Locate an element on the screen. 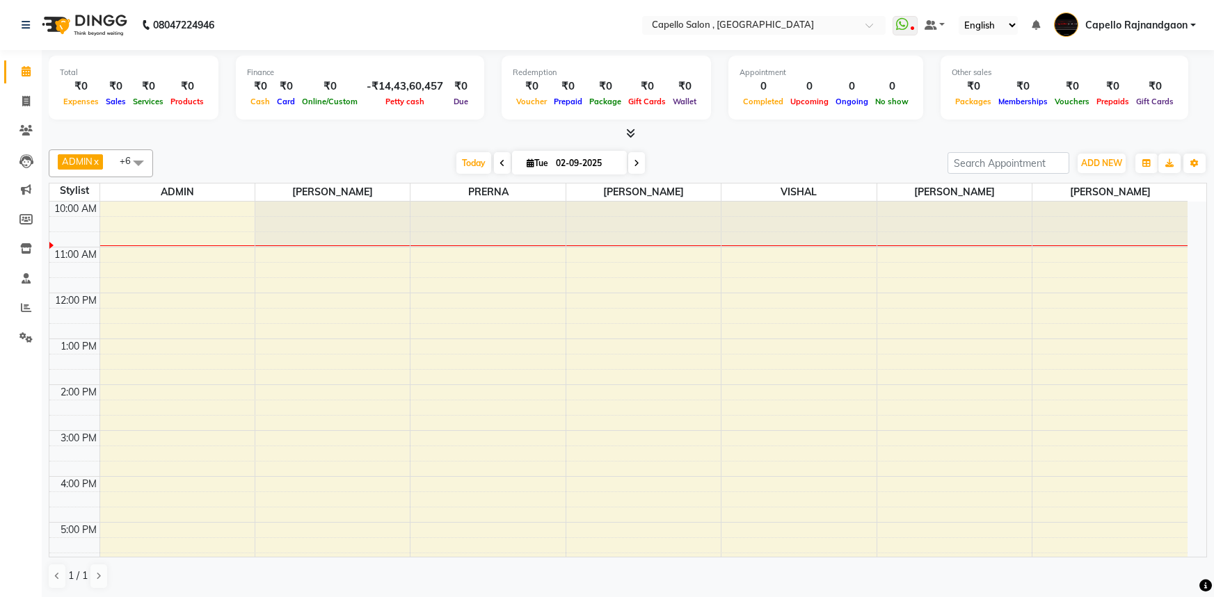 This screenshot has width=1214, height=597. div: Other sales is located at coordinates (1064, 72).